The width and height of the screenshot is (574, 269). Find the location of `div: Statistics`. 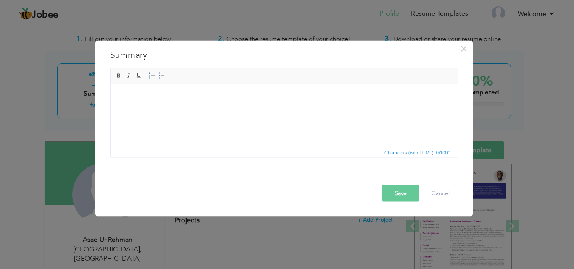

div: Statistics is located at coordinates (417, 152).